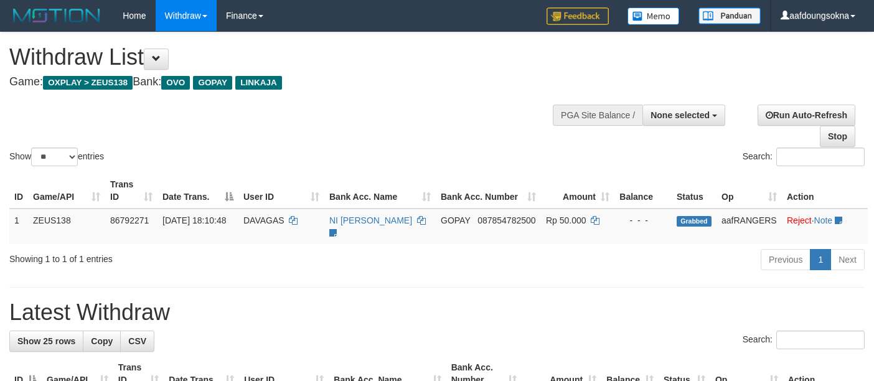 This screenshot has height=381, width=874. What do you see at coordinates (289, 82) in the screenshot?
I see `h4: Game: Bank:` at bounding box center [289, 82].